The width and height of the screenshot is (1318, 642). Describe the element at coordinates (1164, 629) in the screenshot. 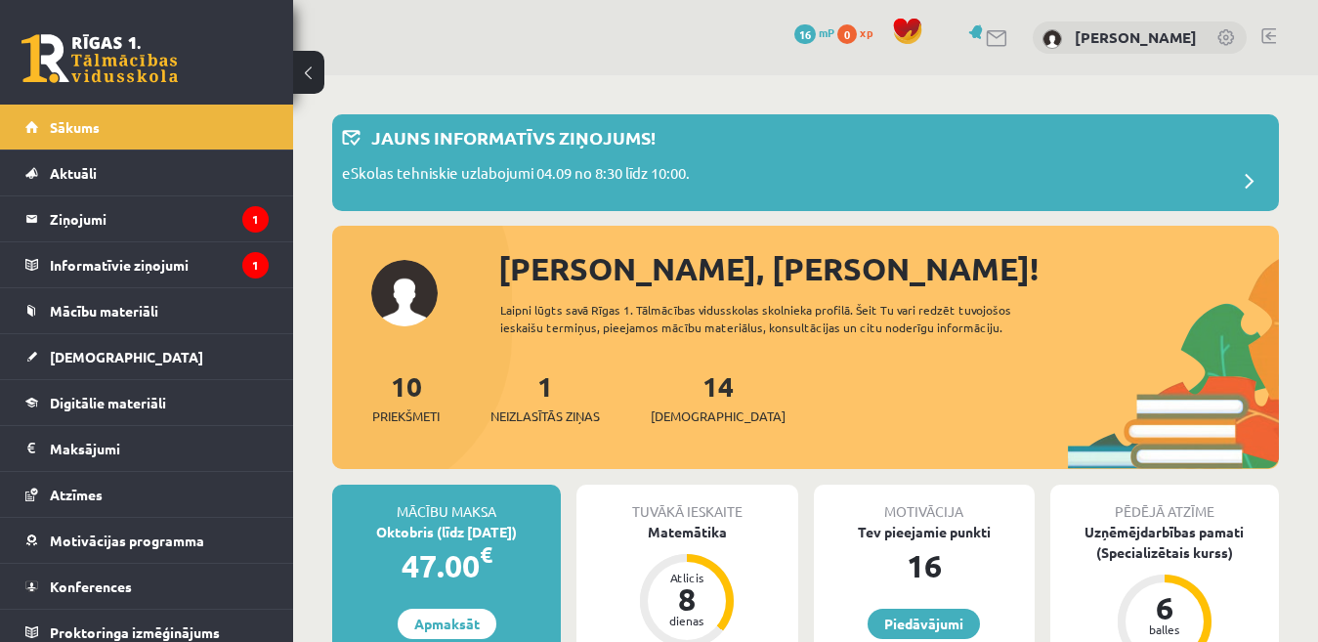

I see `div: balles` at that location.